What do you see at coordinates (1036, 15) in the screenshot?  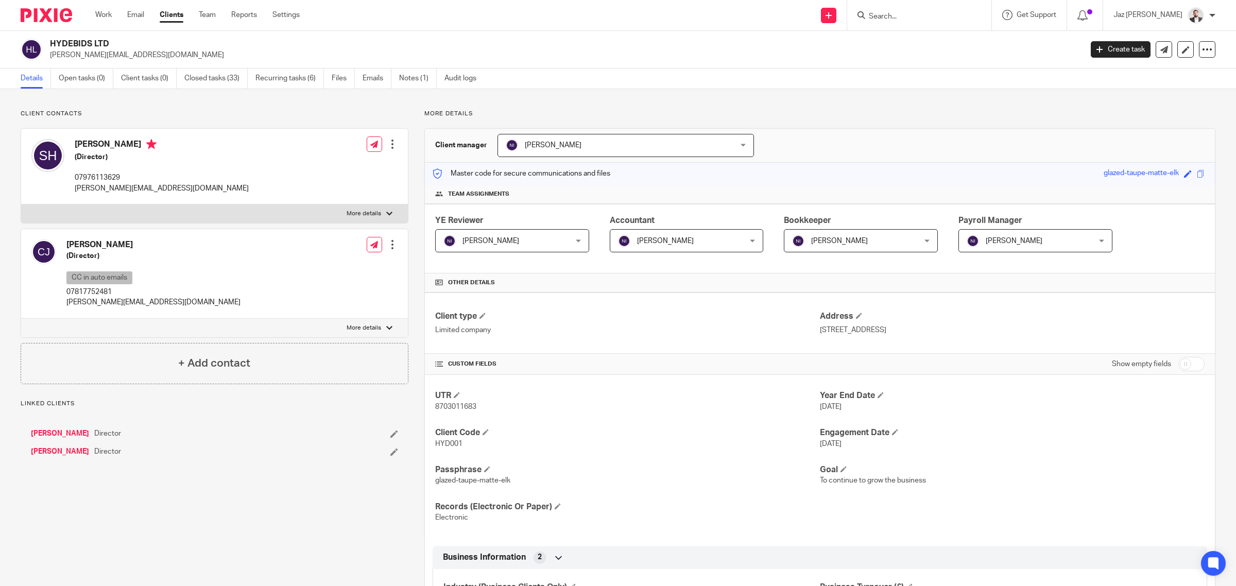 I see `span: Get Support` at bounding box center [1036, 15].